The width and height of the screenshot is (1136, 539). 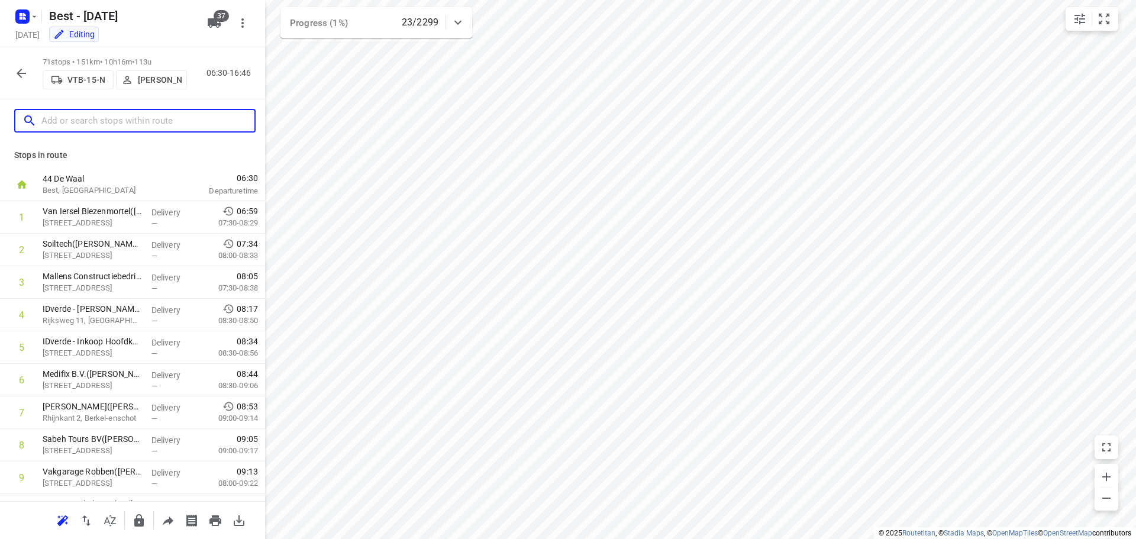 What do you see at coordinates (239, 519) in the screenshot?
I see `span: Download route` at bounding box center [239, 519].